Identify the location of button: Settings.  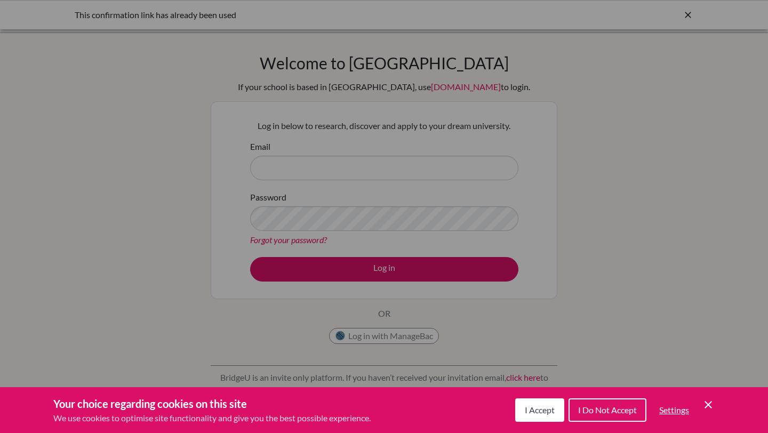
(674, 410).